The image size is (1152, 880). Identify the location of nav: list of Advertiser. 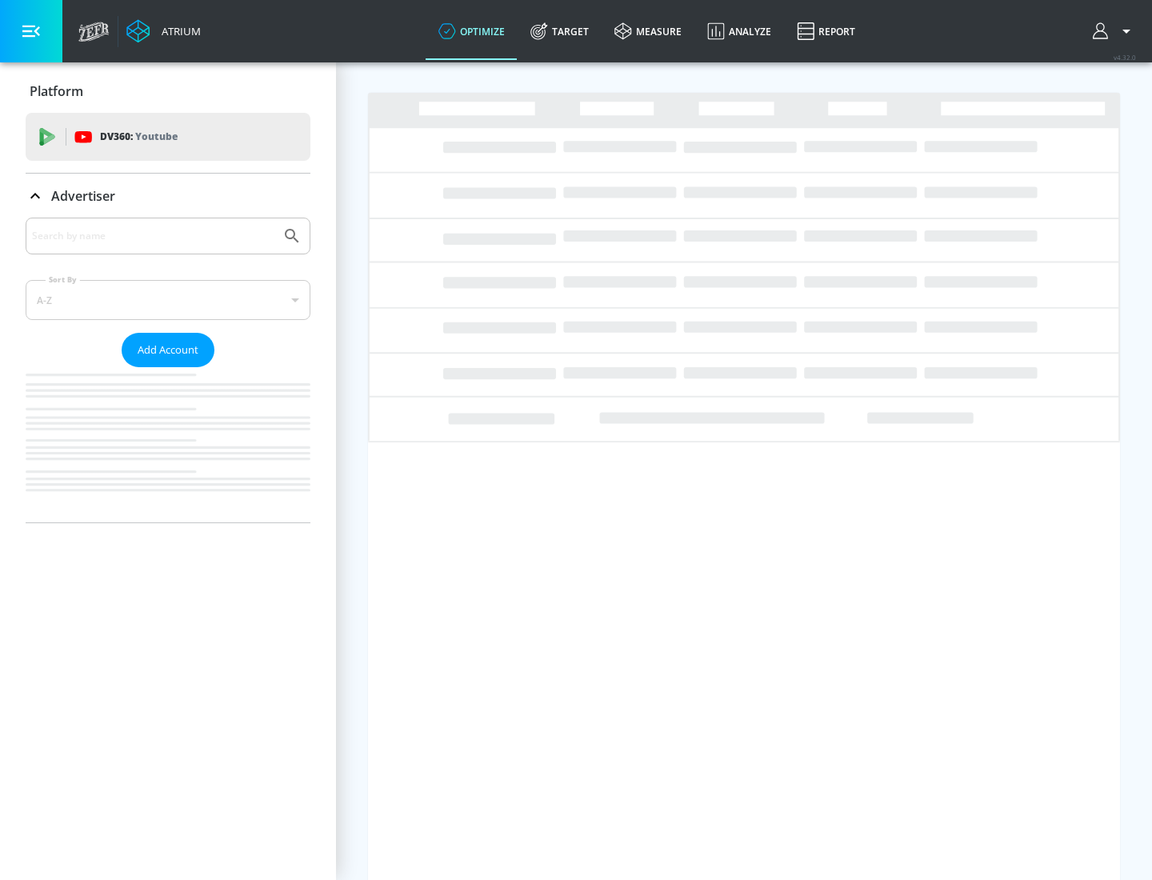
(168, 445).